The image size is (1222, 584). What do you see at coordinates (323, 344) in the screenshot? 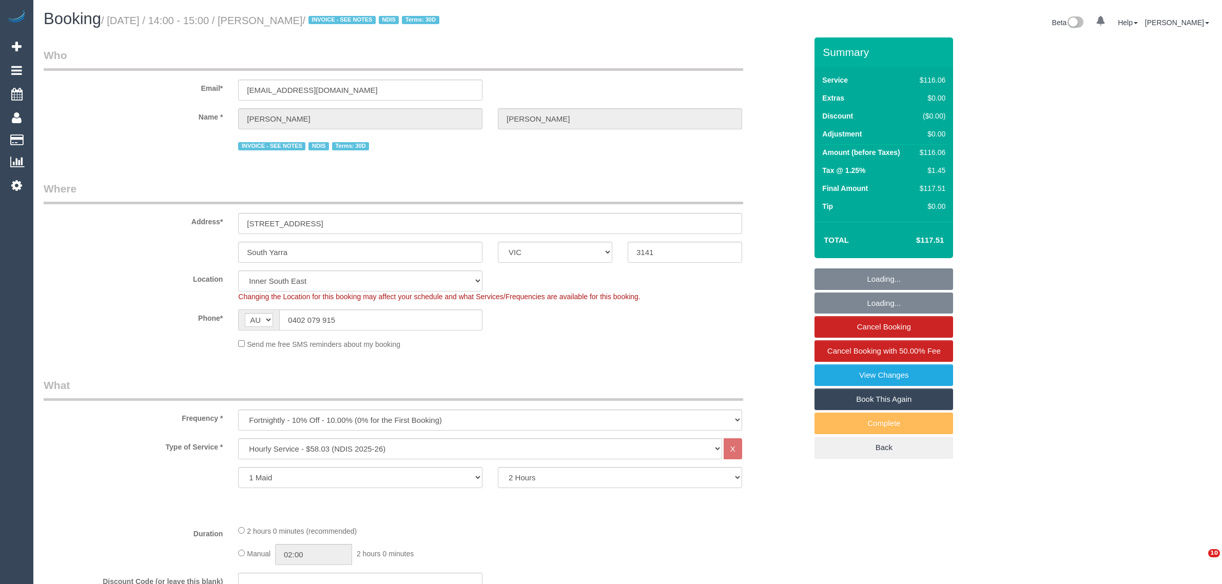
I see `span: Send me free SMS reminders about my booking` at bounding box center [323, 344].